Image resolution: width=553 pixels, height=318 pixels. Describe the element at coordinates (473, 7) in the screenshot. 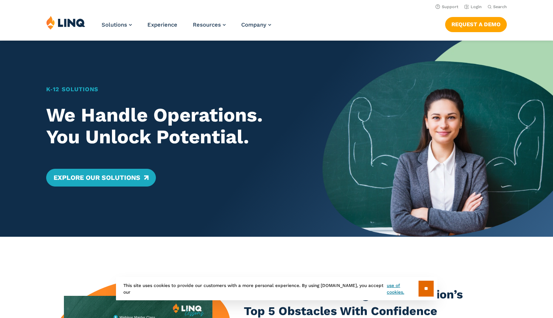

I see `a: Login` at that location.